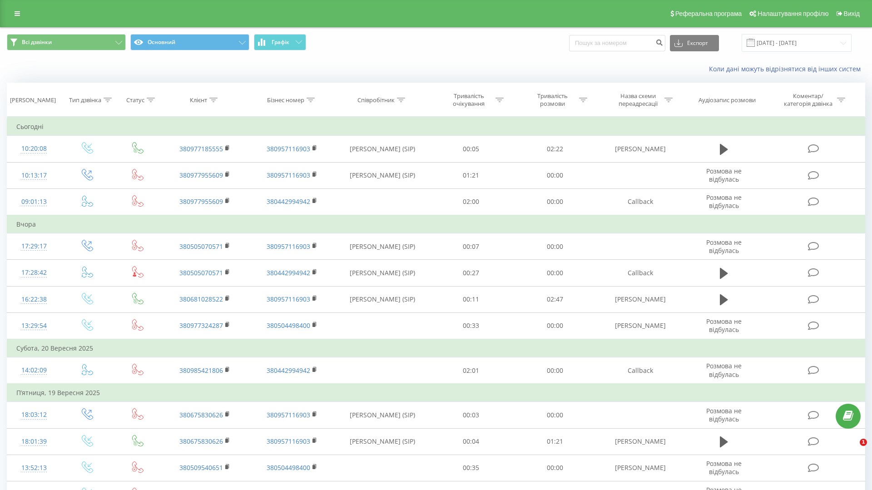 Image resolution: width=872 pixels, height=490 pixels. Describe the element at coordinates (617, 43) in the screenshot. I see `input: Пошук за номером` at that location.